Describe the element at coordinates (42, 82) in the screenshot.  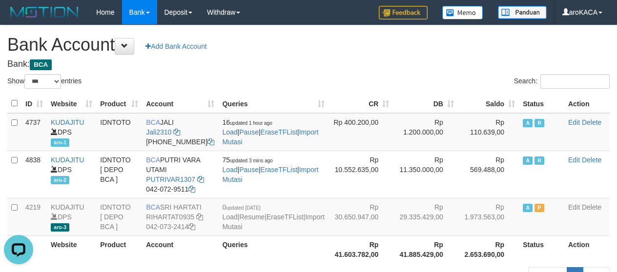
I see `select: Showentries` at that location.